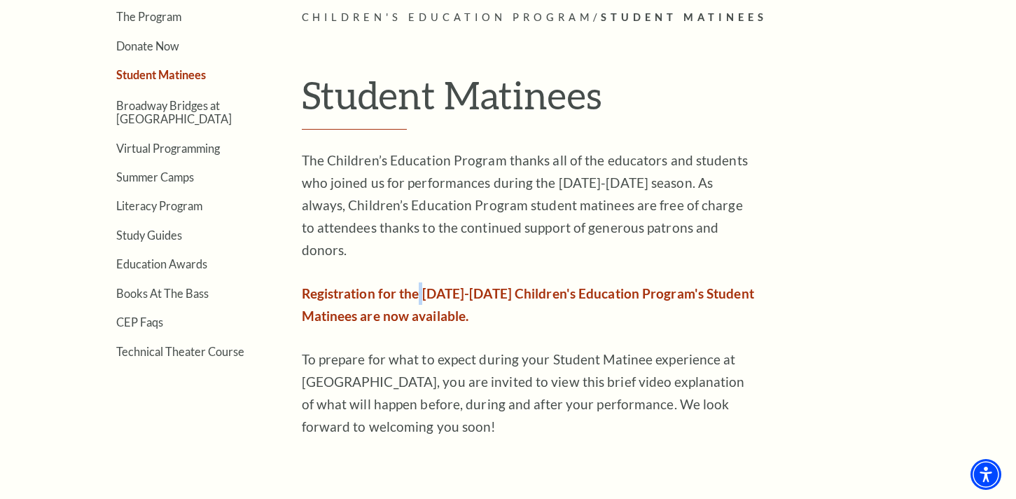  Describe the element at coordinates (180, 351) in the screenshot. I see `a: Technical Theater Course` at that location.